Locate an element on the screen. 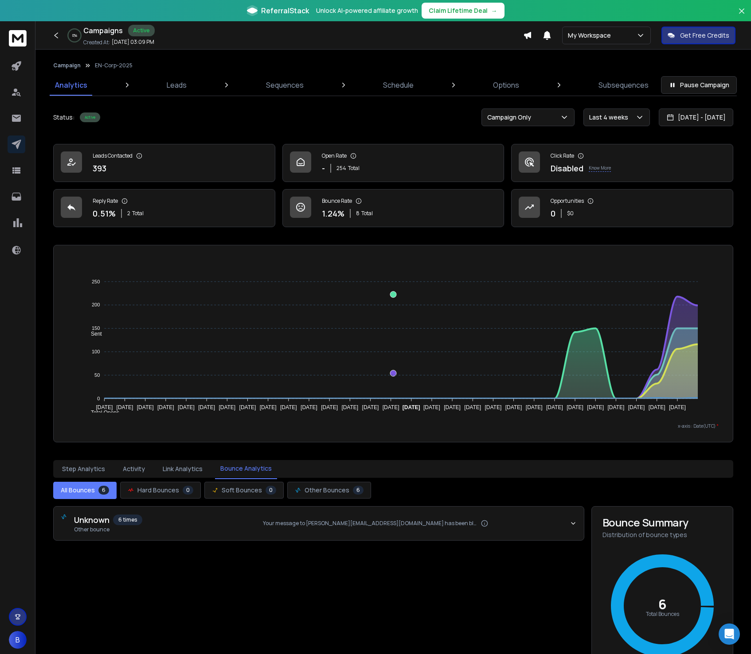 Image resolution: width=751 pixels, height=654 pixels. tspan: 50 is located at coordinates (97, 375).